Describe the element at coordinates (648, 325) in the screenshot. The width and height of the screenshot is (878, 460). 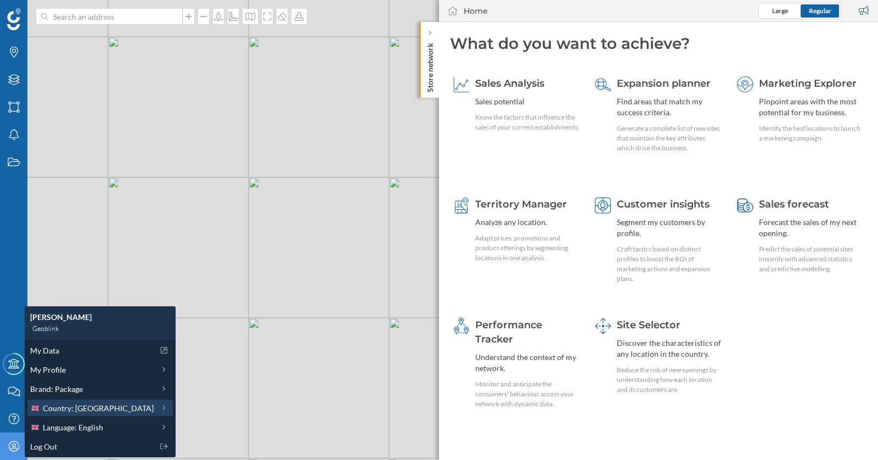
I see `span: Site Selector` at that location.